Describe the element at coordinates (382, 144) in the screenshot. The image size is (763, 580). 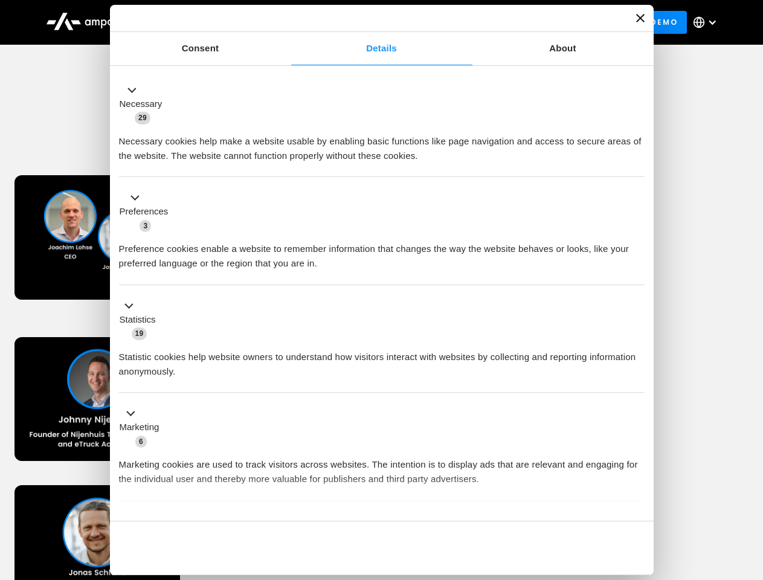
I see `div: Necessary cookies help make a website usable by enabling basic functions like page navigation and...` at that location.